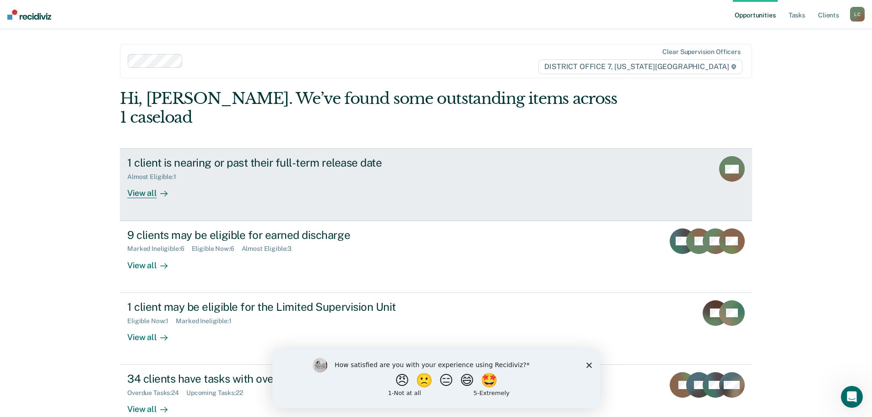 Image resolution: width=872 pixels, height=417 pixels. Describe the element at coordinates (288, 235) in the screenshot. I see `div: 9 clients may be eligible for earned discharge` at that location.